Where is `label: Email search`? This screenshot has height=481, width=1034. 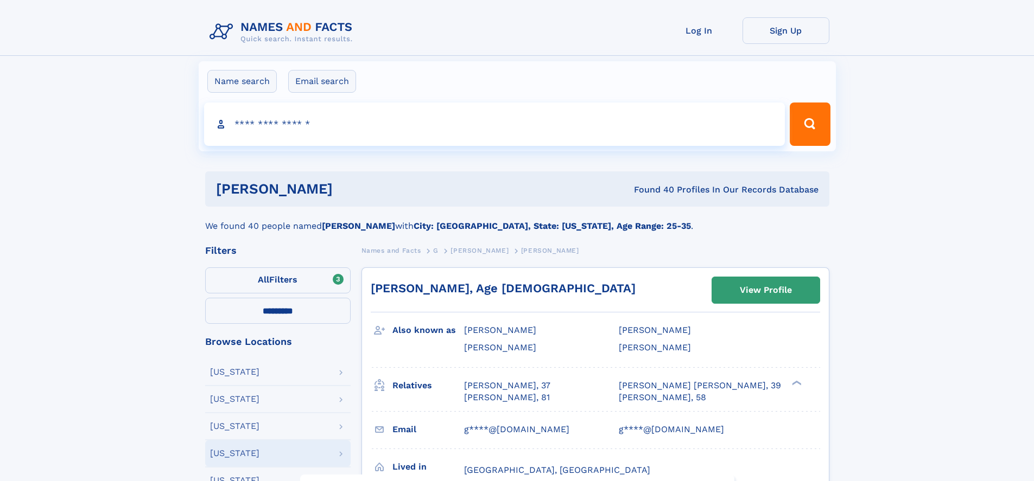 label: Email search is located at coordinates (322, 81).